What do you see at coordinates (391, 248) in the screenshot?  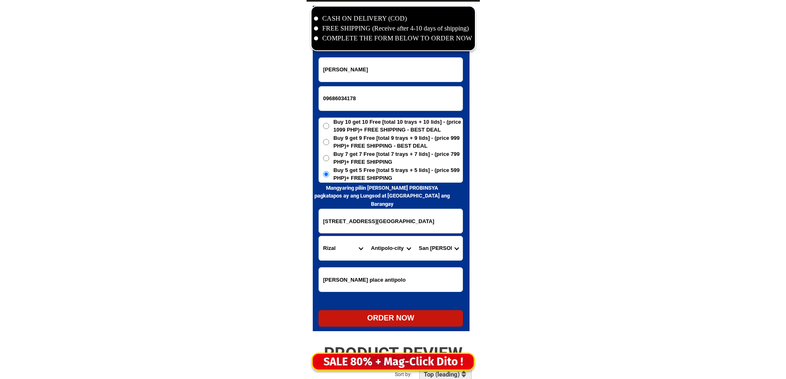 I see `select: Select district` at bounding box center [391, 248].